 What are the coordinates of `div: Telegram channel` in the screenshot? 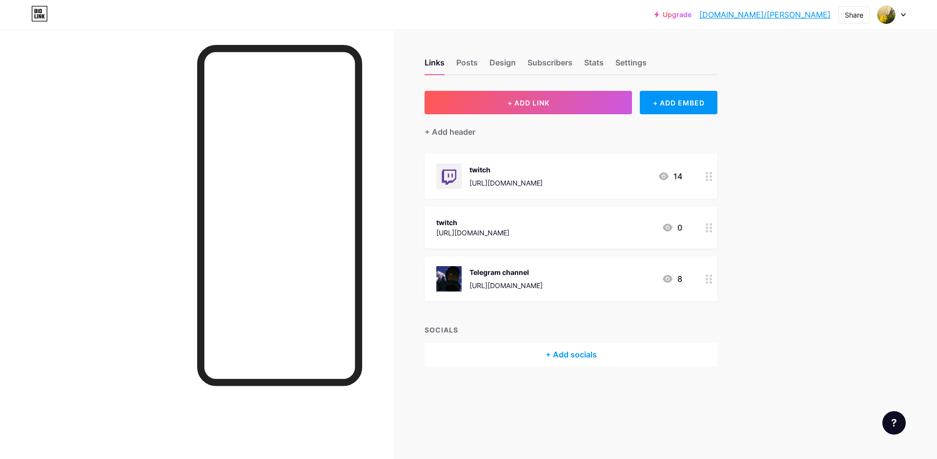 It's located at (506, 272).